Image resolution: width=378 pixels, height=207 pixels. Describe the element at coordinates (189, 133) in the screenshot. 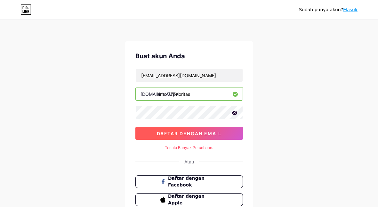

I see `button: daftar dengan email` at that location.